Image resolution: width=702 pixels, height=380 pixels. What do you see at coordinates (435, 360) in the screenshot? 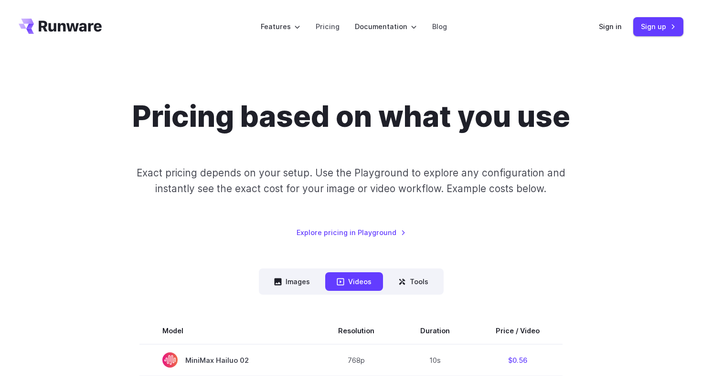
I see `td: 10s` at bounding box center [435, 360].